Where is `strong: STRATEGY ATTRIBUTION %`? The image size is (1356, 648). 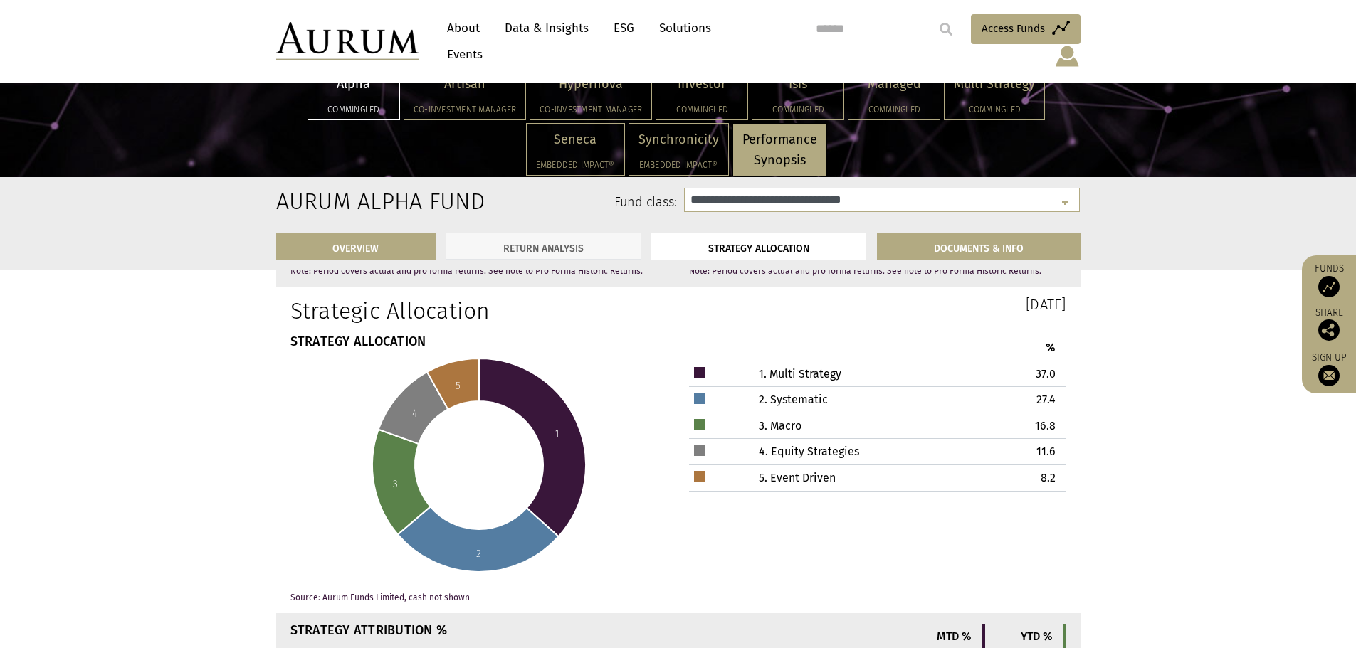
strong: STRATEGY ATTRIBUTION % is located at coordinates (369, 631).